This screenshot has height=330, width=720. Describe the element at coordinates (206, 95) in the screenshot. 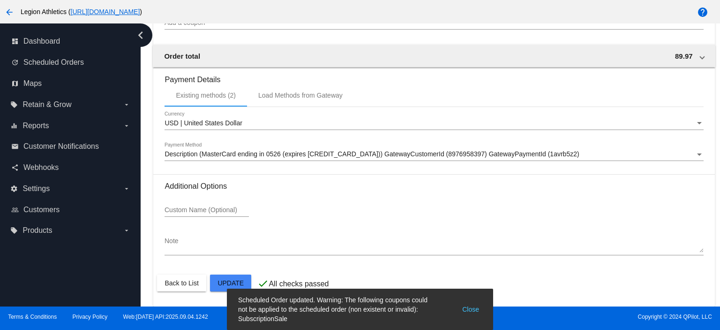

I see `div: Existing methods (2)` at that location.